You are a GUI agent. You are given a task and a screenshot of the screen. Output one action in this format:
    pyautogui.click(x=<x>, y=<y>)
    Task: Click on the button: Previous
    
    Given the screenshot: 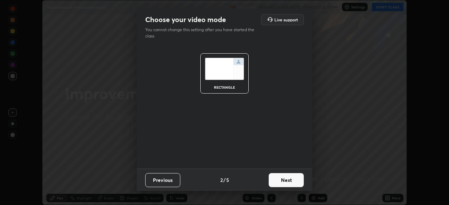 What is the action you would take?
    pyautogui.click(x=163, y=180)
    